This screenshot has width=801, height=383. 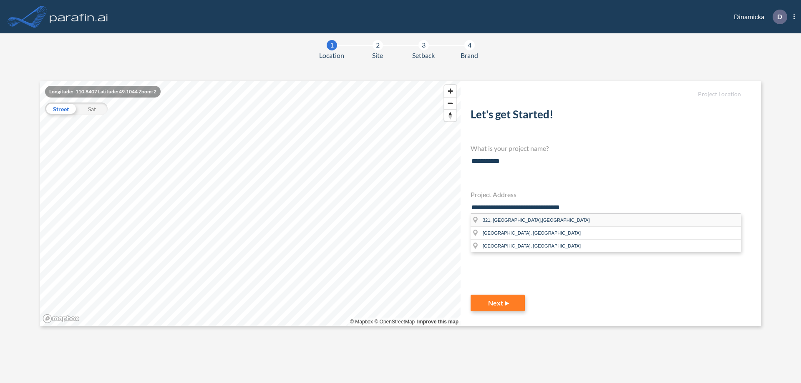 What do you see at coordinates (332, 55) in the screenshot?
I see `span: Location` at bounding box center [332, 55].